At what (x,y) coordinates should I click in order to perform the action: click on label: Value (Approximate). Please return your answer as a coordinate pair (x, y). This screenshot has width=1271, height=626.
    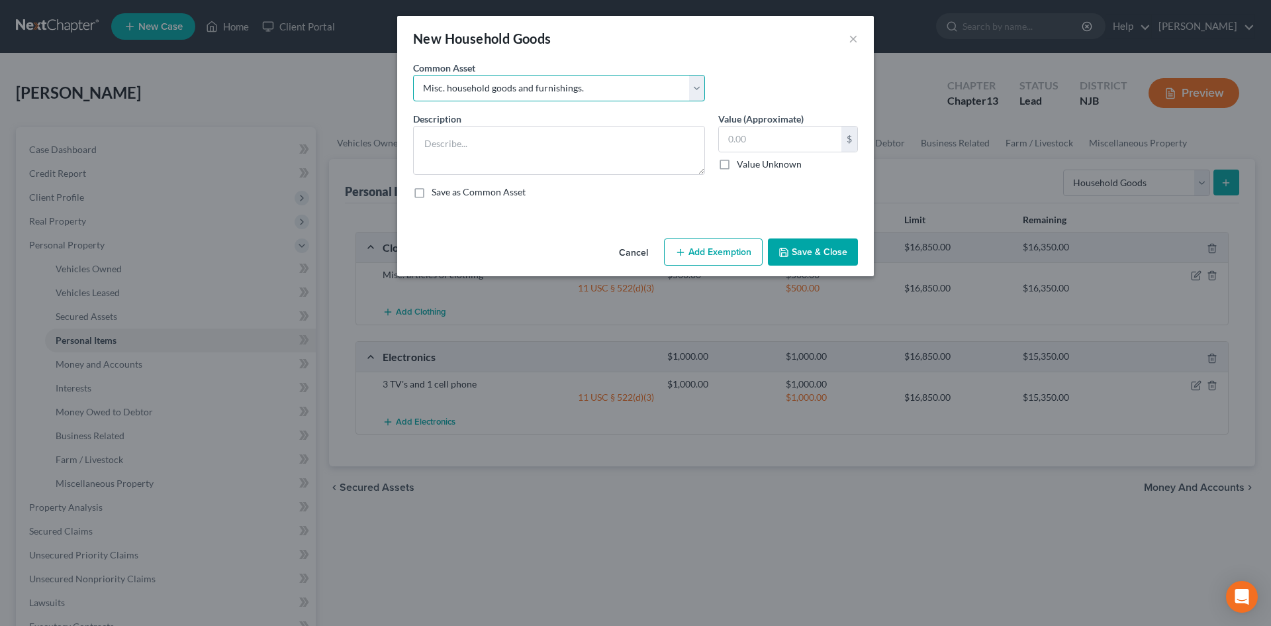
    Looking at the image, I should click on (761, 119).